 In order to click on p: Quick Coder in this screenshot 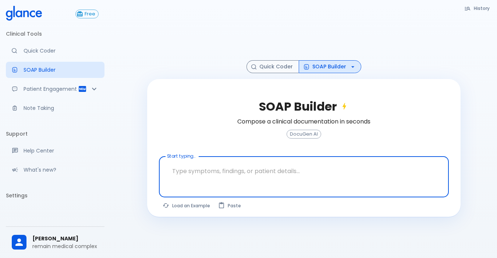, I will do `click(61, 51)`.